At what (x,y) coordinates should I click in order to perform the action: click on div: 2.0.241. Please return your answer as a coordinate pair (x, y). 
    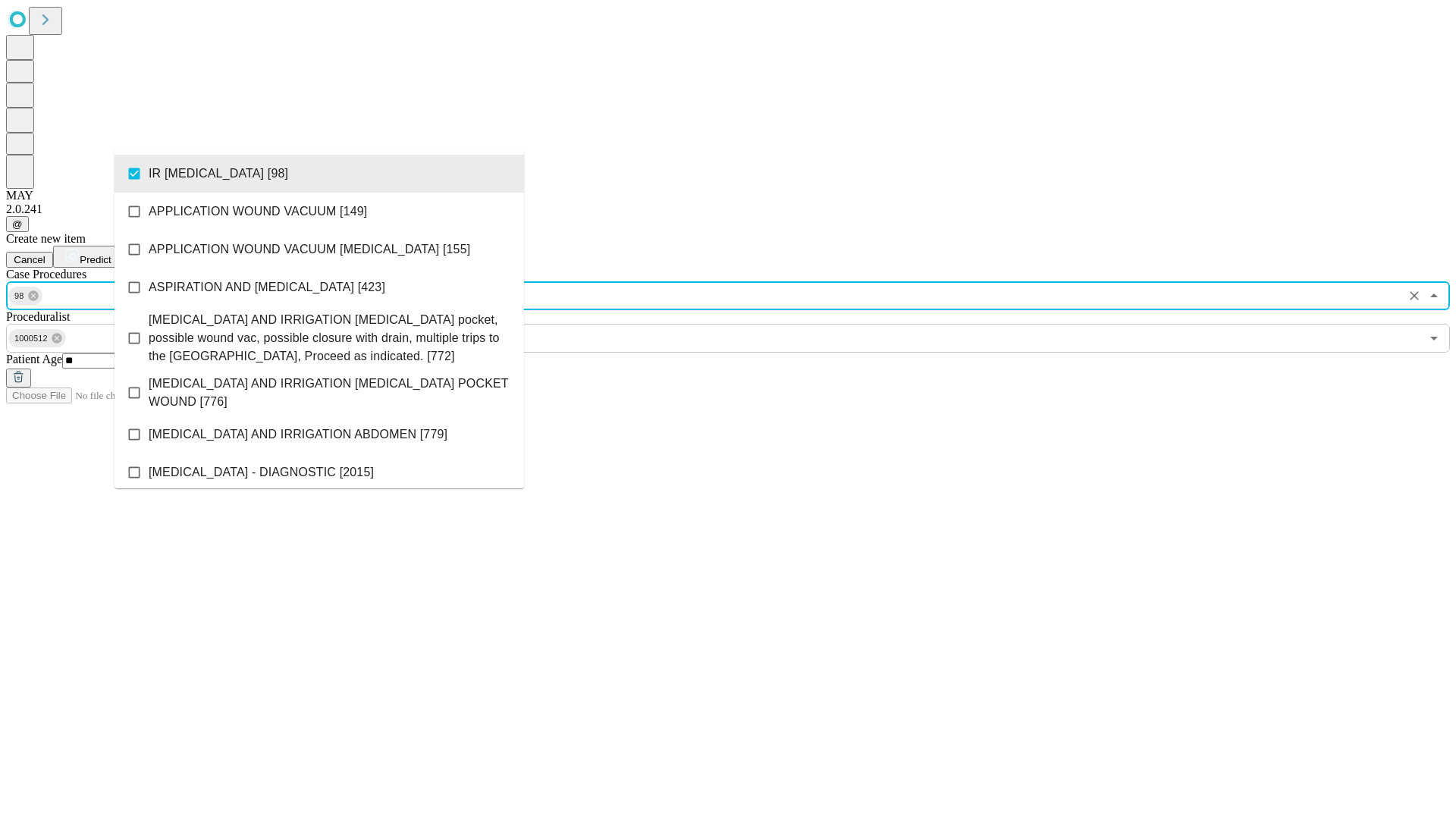
    Looking at the image, I should click on (728, 209).